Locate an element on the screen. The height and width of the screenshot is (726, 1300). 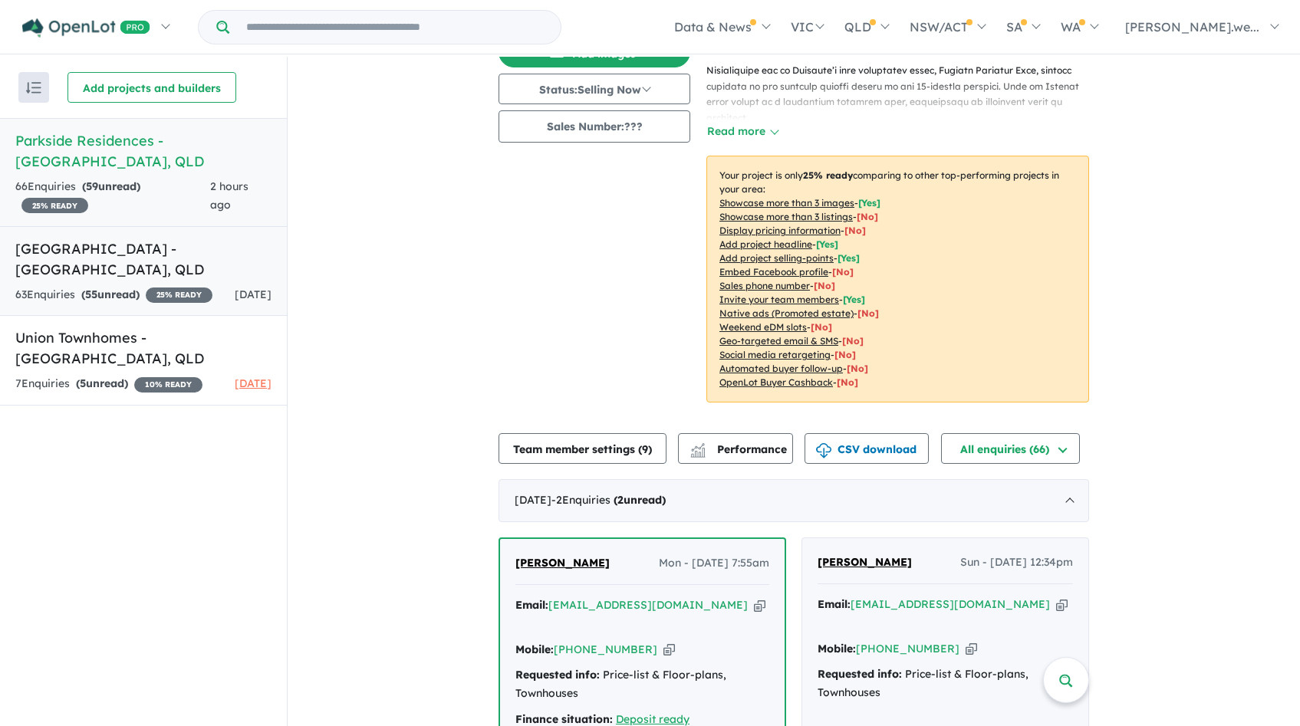
u: Weekend eDM slots is located at coordinates (763, 327).